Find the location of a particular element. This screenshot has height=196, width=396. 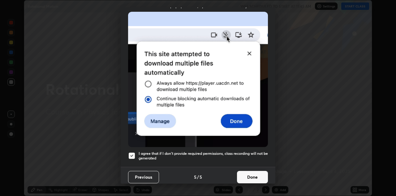

img: downloads-permission-blocked.gif is located at coordinates (198, 79).